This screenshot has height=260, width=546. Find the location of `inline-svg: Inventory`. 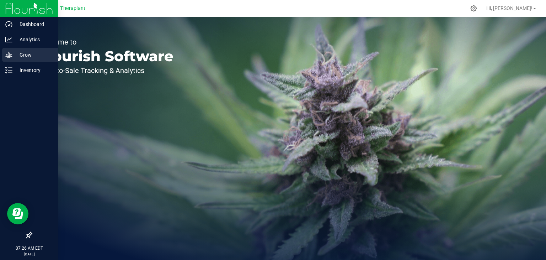

inline-svg: Inventory is located at coordinates (9, 70).